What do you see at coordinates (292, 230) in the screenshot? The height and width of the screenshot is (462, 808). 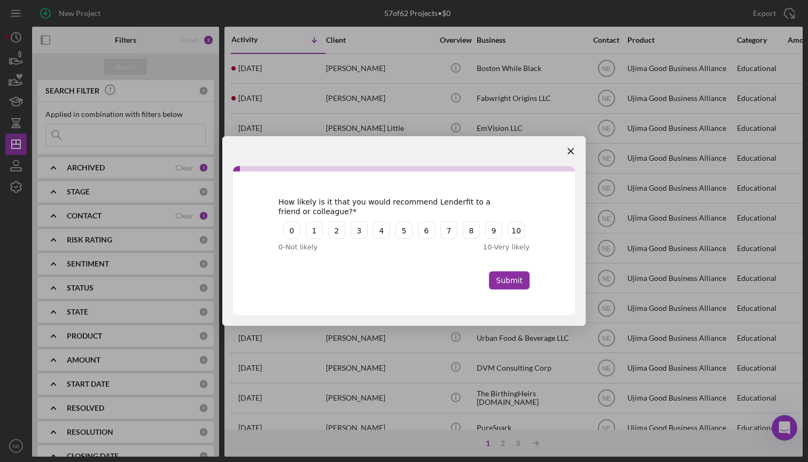 I see `button: 0` at bounding box center [292, 230].